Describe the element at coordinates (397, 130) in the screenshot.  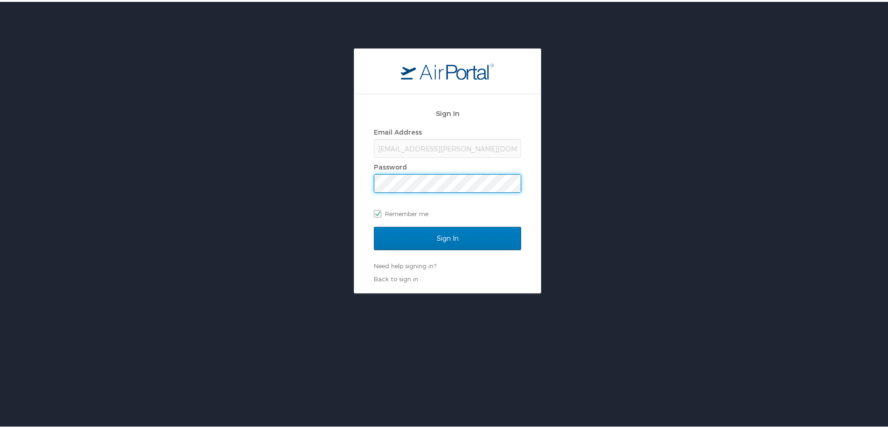
I see `label: Email Address` at that location.